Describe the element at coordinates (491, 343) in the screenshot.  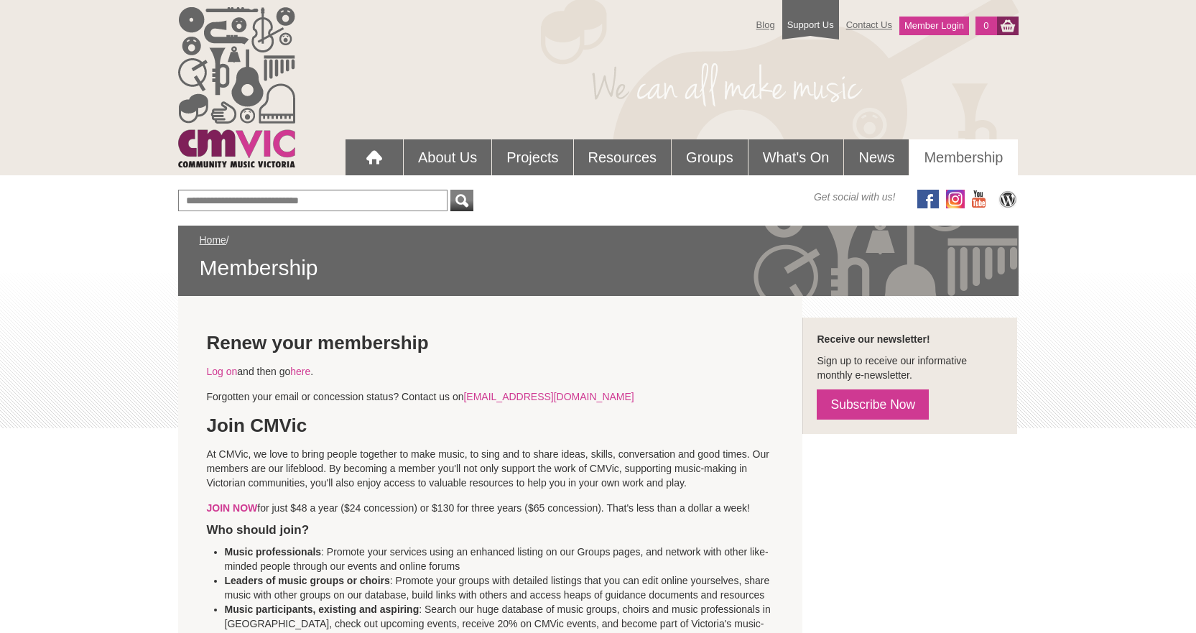
I see `h2: Renew your membership` at that location.